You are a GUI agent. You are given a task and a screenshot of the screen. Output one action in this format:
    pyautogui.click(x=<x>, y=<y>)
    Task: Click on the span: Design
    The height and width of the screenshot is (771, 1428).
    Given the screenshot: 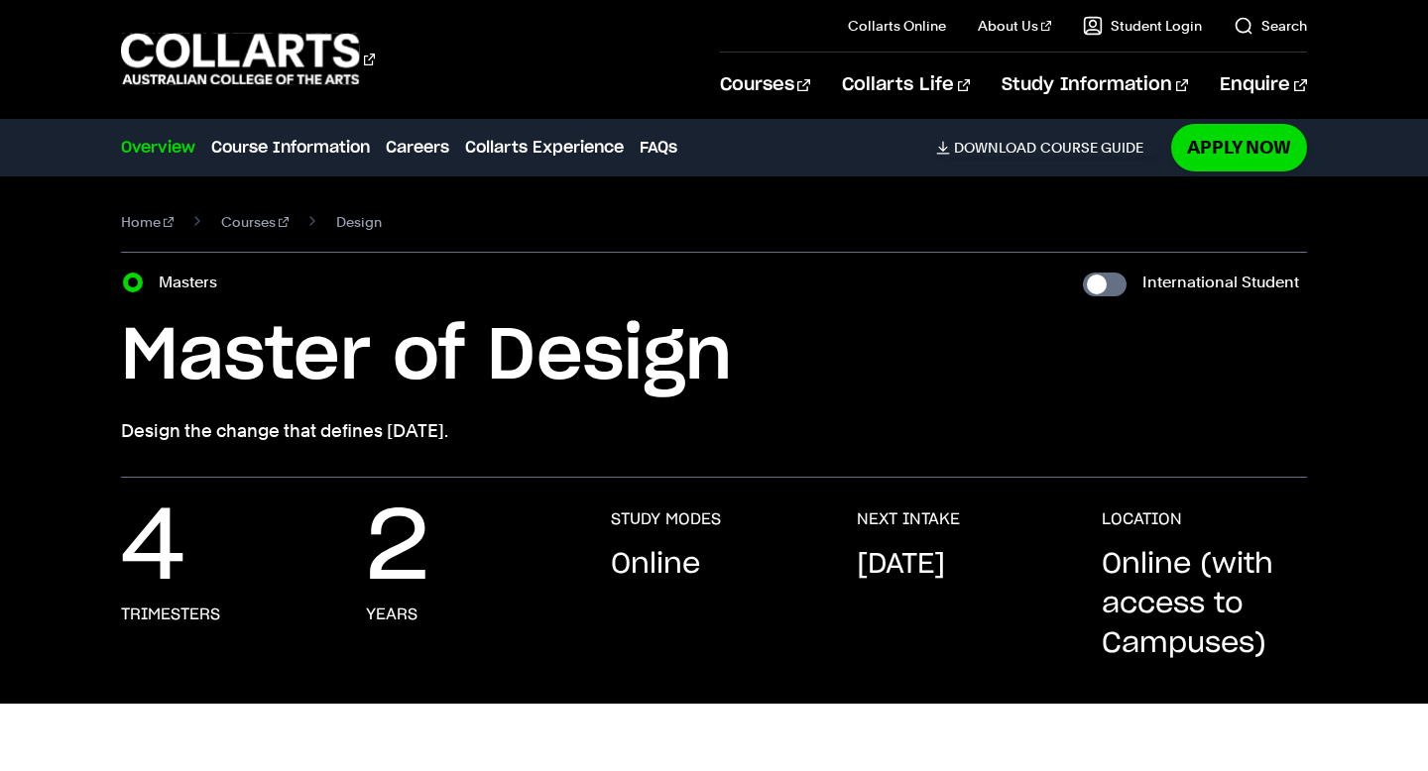 What is the action you would take?
    pyautogui.click(x=359, y=222)
    